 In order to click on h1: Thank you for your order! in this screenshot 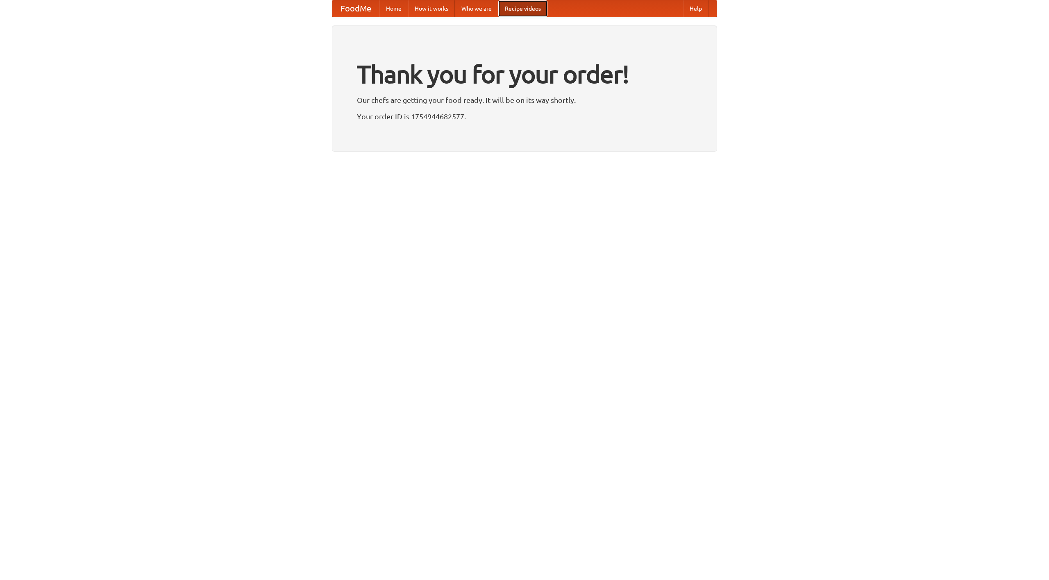, I will do `click(524, 74)`.